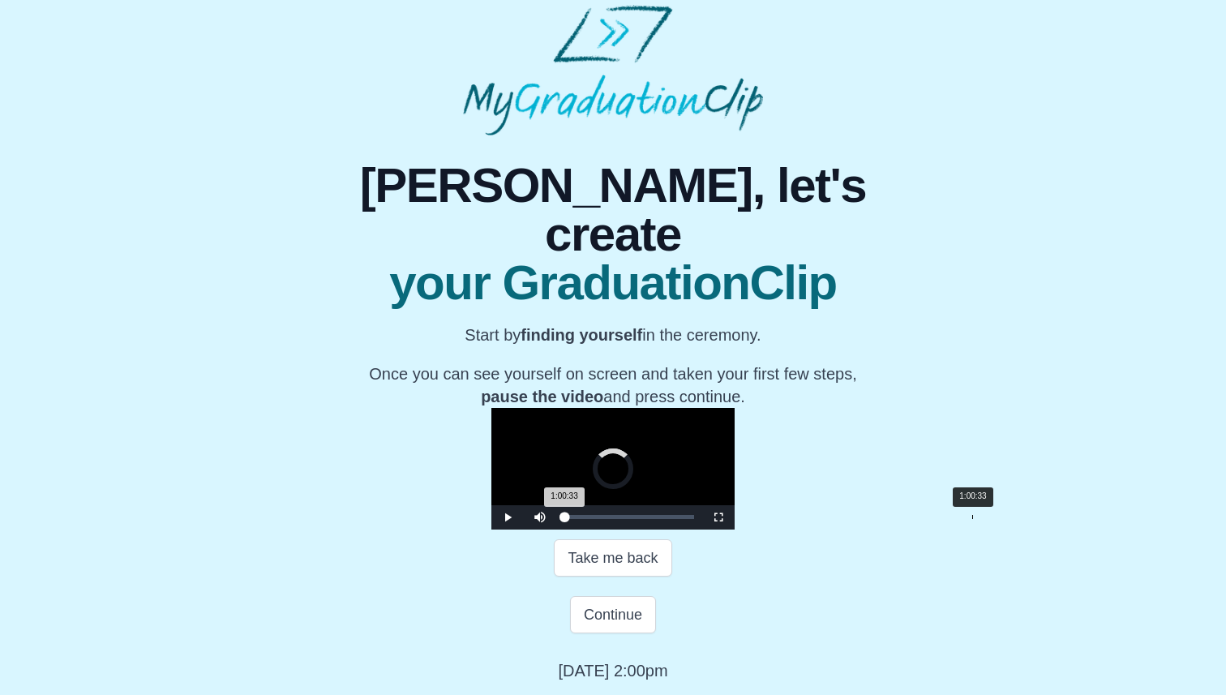  I want to click on div: Video Player, so click(613, 469).